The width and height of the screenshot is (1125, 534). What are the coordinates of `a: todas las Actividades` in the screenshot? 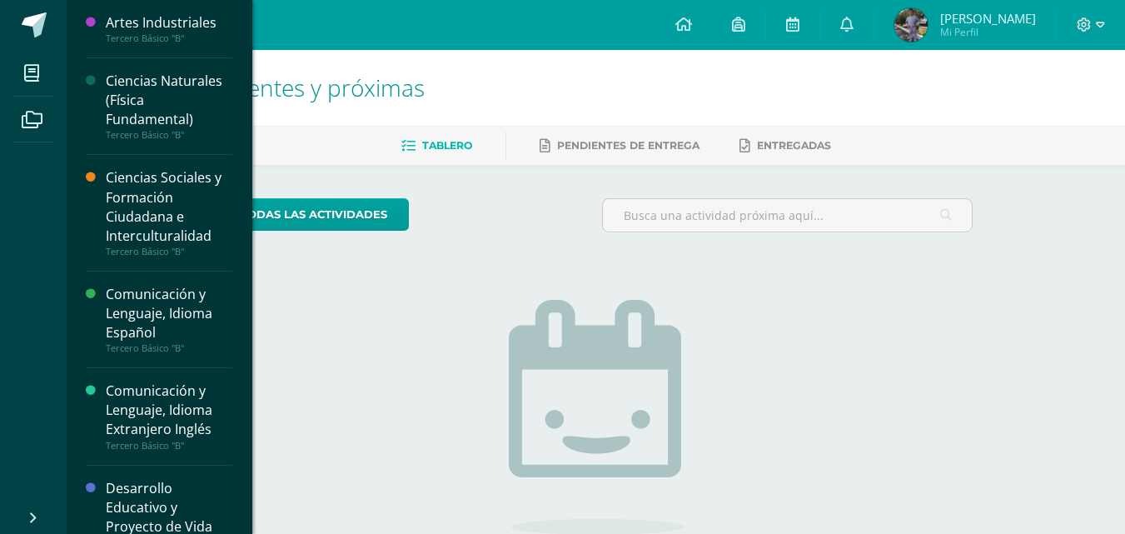 It's located at (314, 214).